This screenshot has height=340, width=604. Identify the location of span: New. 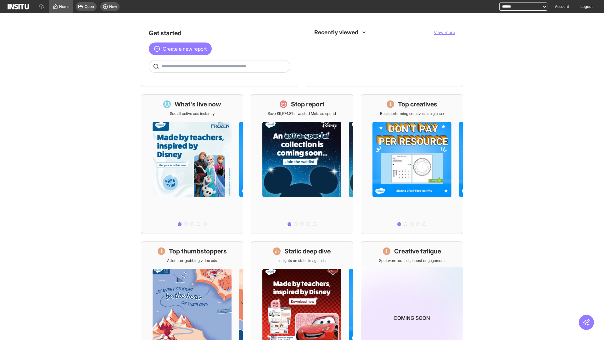
(113, 7).